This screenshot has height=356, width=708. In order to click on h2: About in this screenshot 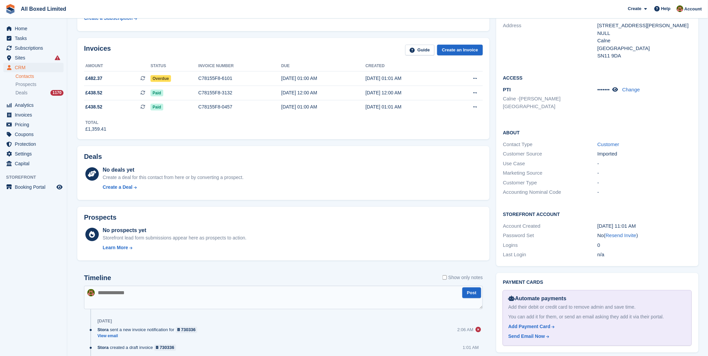, I will do `click(597, 132)`.